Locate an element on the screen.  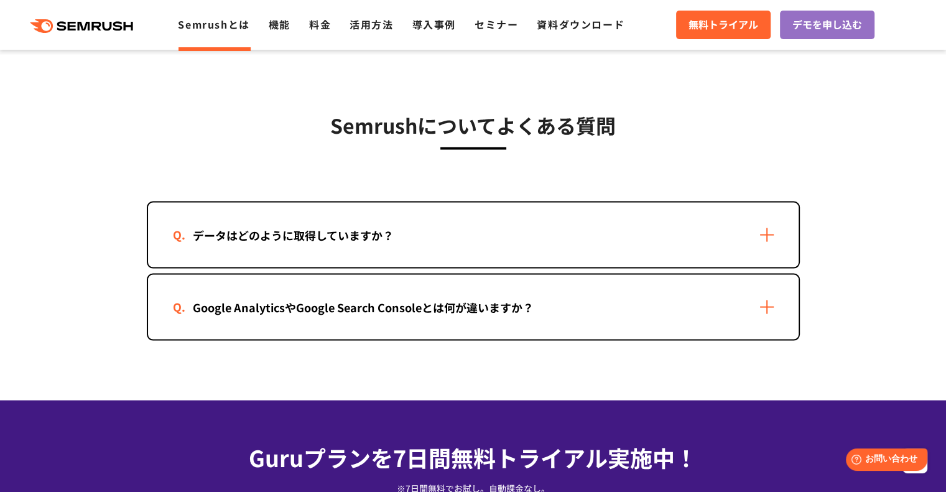
a: 料金 is located at coordinates (320, 24).